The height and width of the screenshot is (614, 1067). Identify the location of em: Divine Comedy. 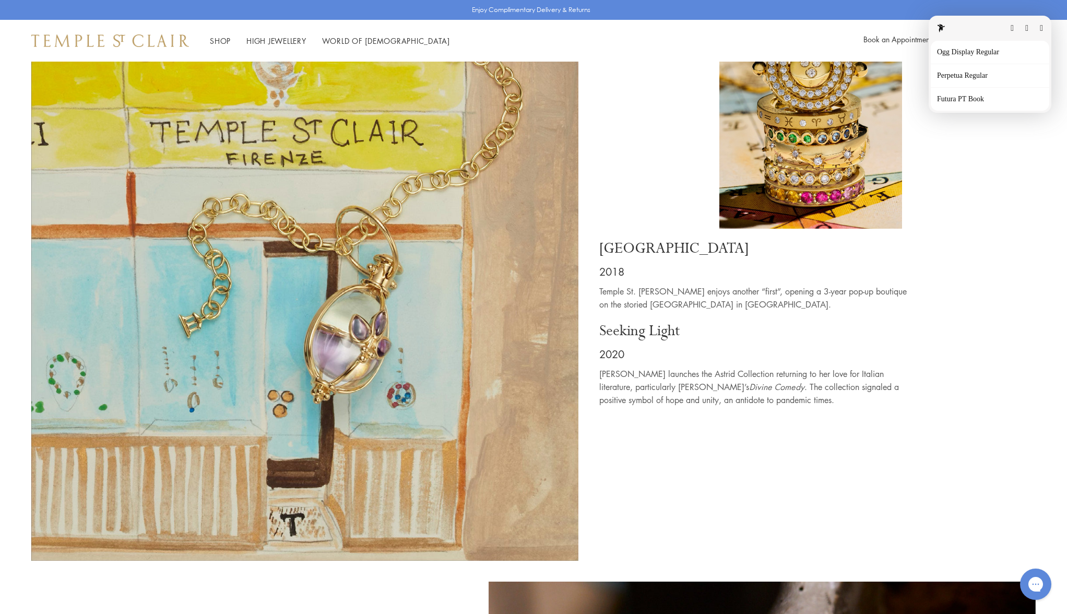
(777, 387).